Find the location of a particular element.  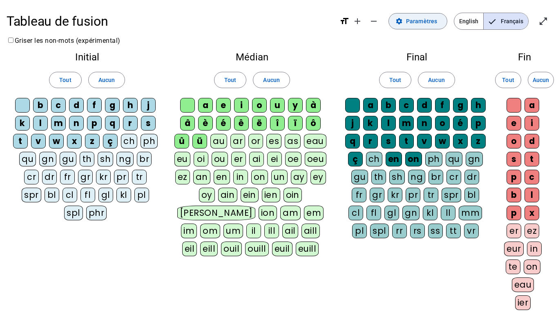

div: sh is located at coordinates (105, 159).